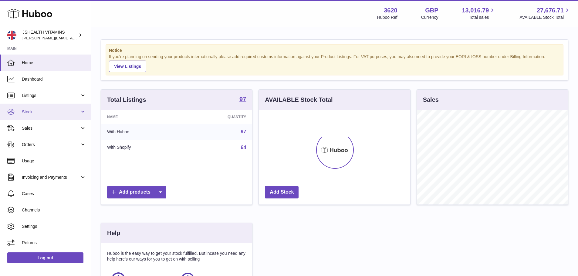 The height and width of the screenshot is (276, 578). I want to click on span: Orders, so click(51, 145).